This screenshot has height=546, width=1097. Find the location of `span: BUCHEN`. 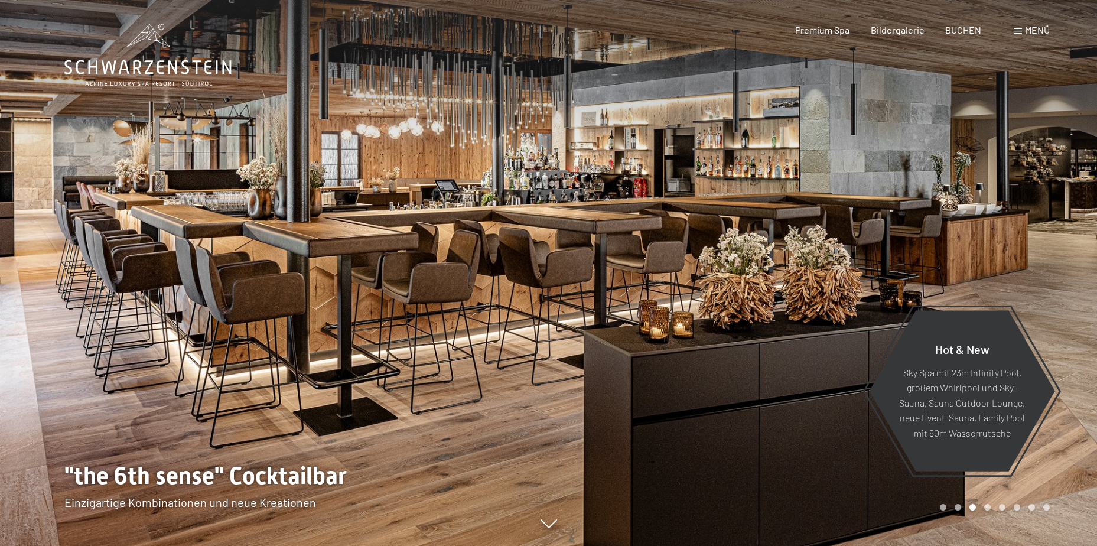

span: BUCHEN is located at coordinates (963, 30).